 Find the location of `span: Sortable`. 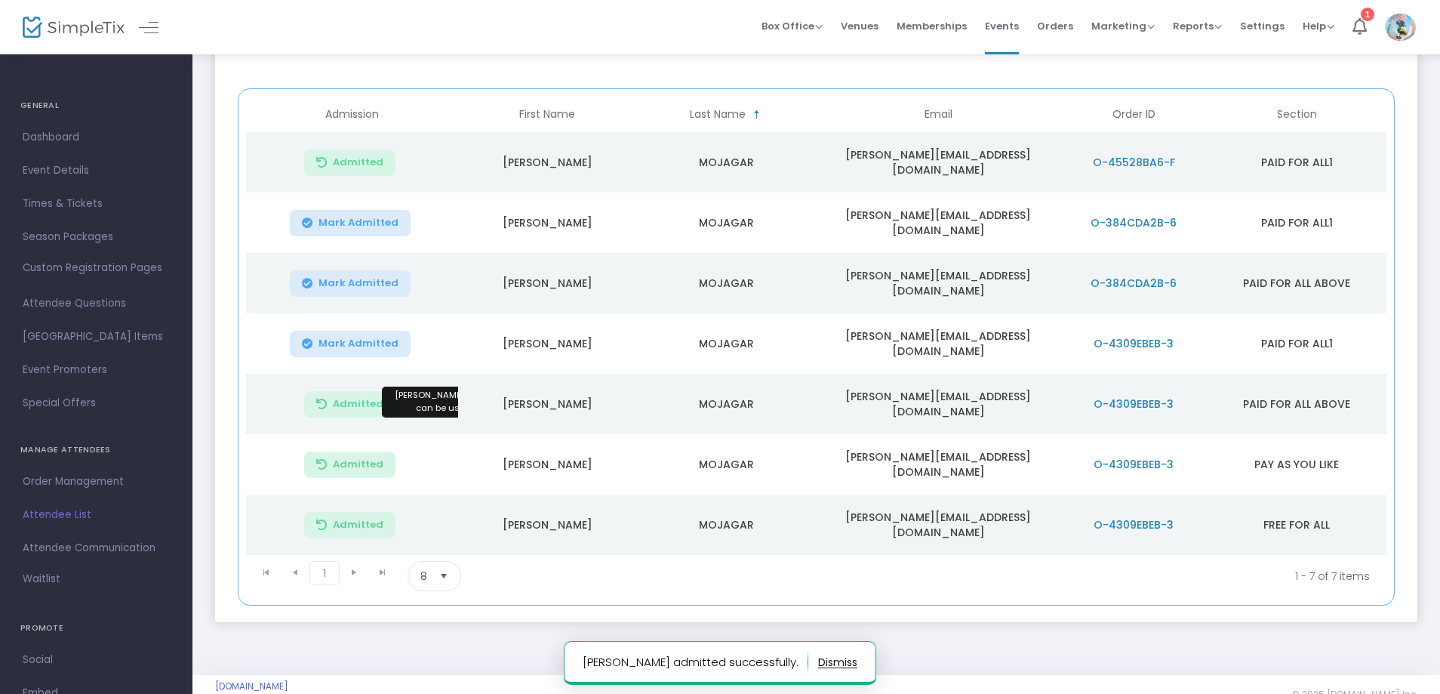

span: Sortable is located at coordinates (757, 115).